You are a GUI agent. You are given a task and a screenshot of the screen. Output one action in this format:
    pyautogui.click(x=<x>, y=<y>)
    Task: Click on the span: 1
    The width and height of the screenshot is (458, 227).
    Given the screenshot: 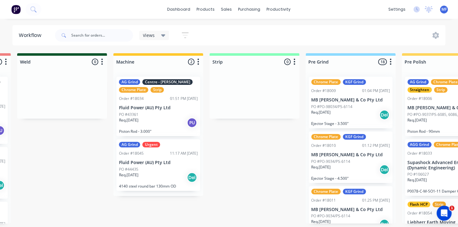 What is the action you would take?
    pyautogui.click(x=452, y=208)
    